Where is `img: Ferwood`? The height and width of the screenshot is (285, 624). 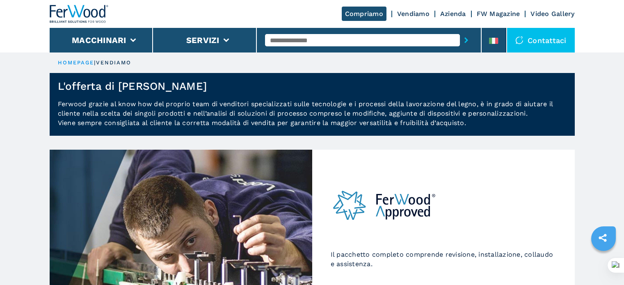 img: Ferwood is located at coordinates (79, 14).